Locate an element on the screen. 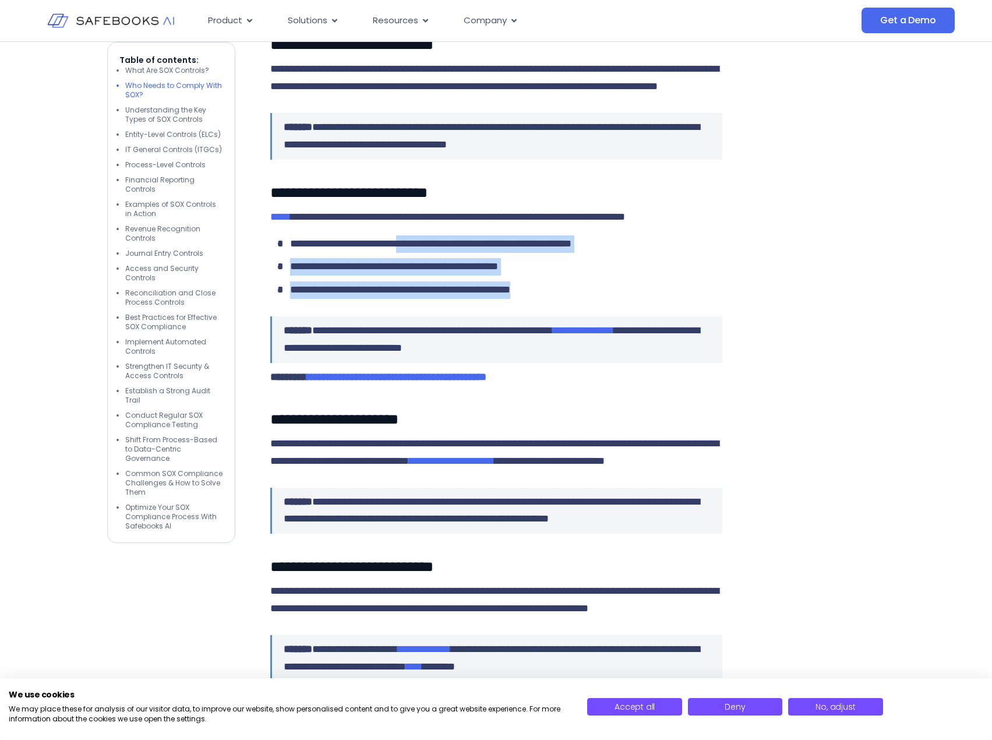 This screenshot has height=740, width=992. span: Product is located at coordinates (225, 20).